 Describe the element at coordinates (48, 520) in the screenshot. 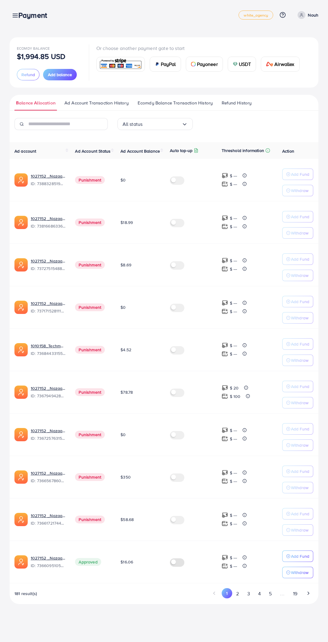

I see `div: <span class='underline'>1027152 _Nazaagency_018</span></br>7366172174454882305` at that location.